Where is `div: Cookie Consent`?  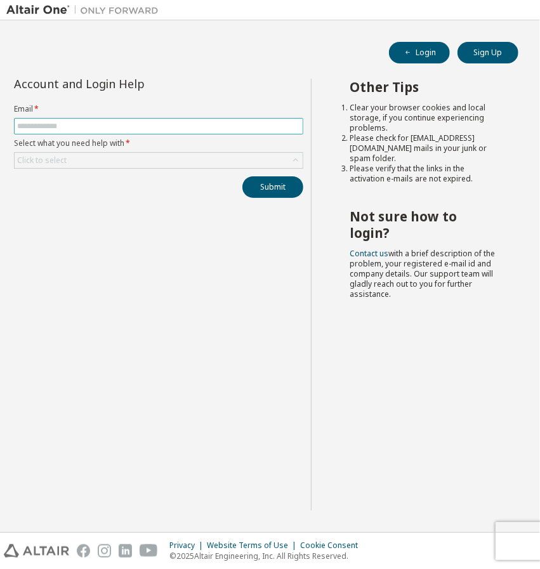
div: Cookie Consent is located at coordinates (332, 546).